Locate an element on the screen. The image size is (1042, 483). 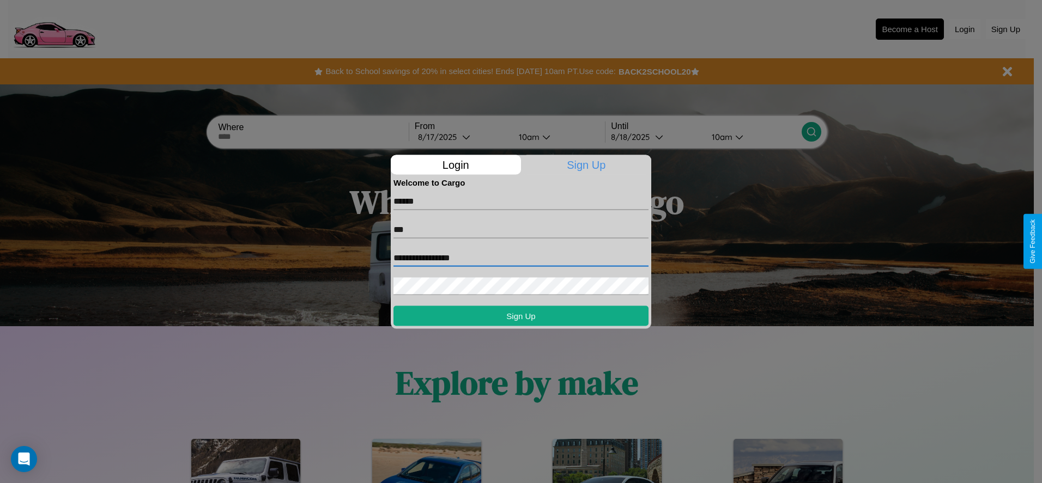
p: Login is located at coordinates (456, 165).